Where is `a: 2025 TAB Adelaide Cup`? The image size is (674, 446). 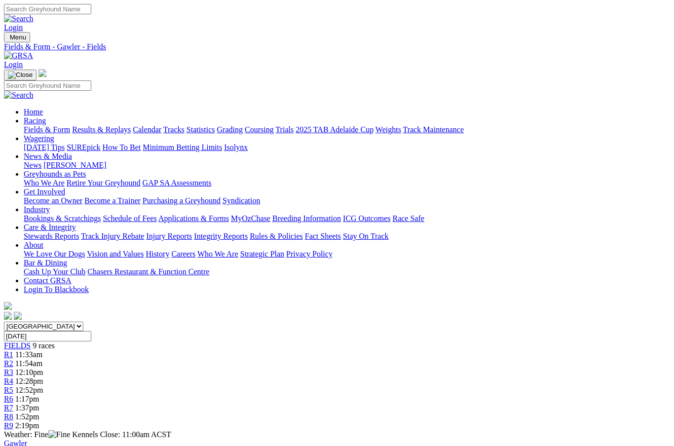 a: 2025 TAB Adelaide Cup is located at coordinates (334, 129).